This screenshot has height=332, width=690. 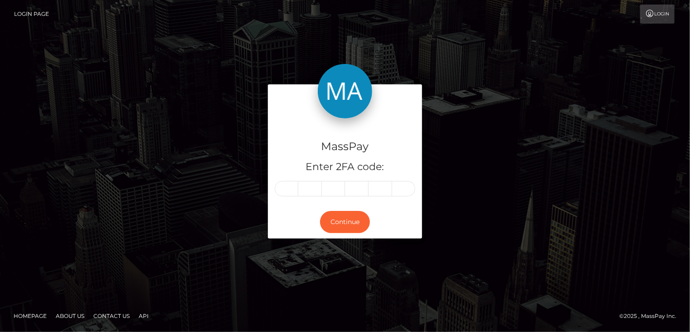 I want to click on img: MassPay, so click(x=345, y=91).